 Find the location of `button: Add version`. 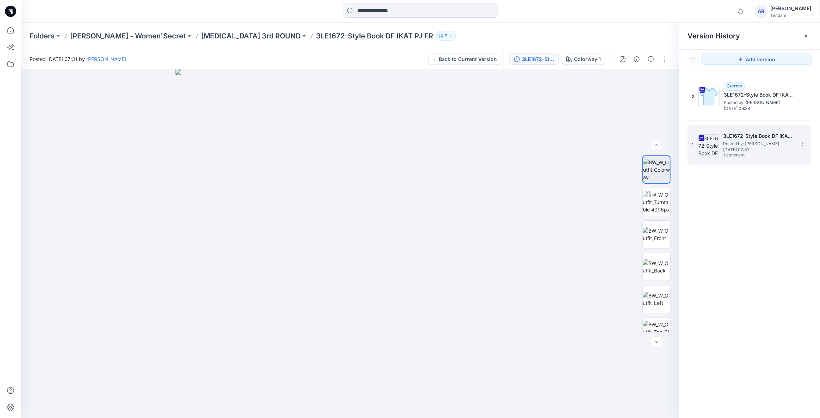

button: Add version is located at coordinates (757, 59).